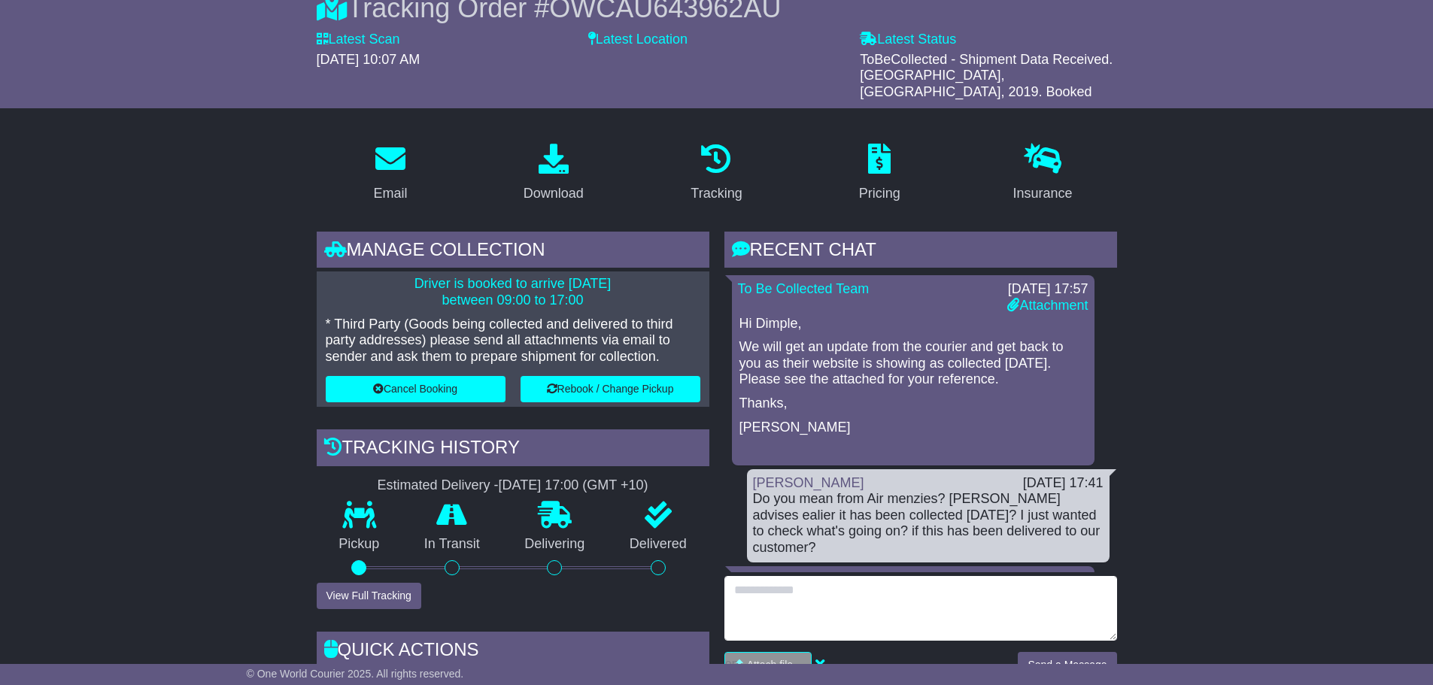 This screenshot has width=1433, height=685. Describe the element at coordinates (1067, 665) in the screenshot. I see `button: Send a Message` at that location.